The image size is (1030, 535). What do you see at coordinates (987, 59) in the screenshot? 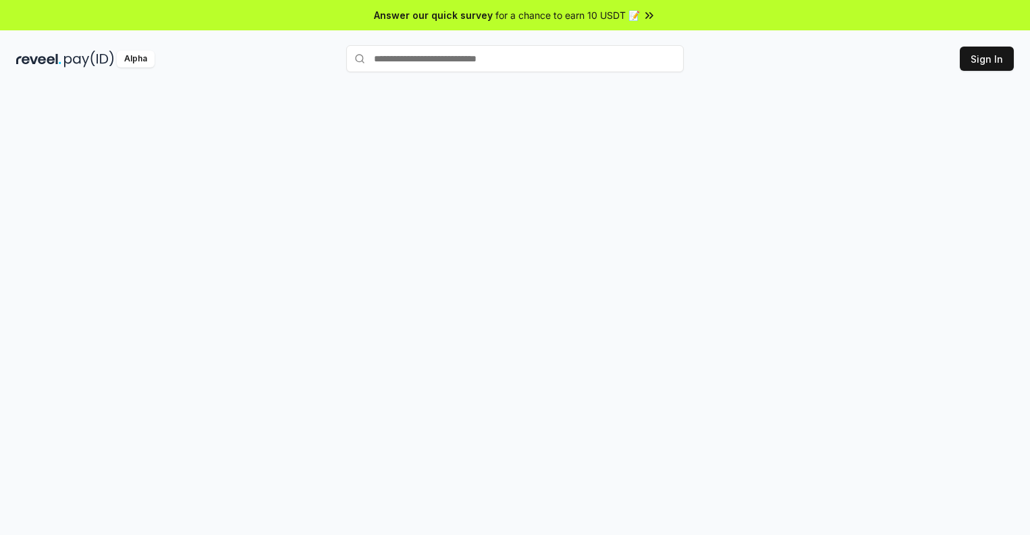
I see `button: Sign In` at bounding box center [987, 59].